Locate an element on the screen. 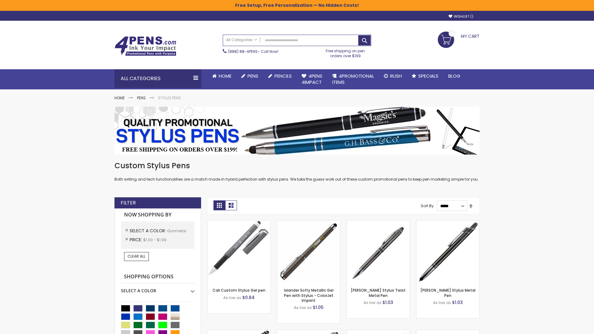 The height and width of the screenshot is (334, 594). img: Colter Stylus Twist Metal Pen-Gunmetal is located at coordinates (378, 252).